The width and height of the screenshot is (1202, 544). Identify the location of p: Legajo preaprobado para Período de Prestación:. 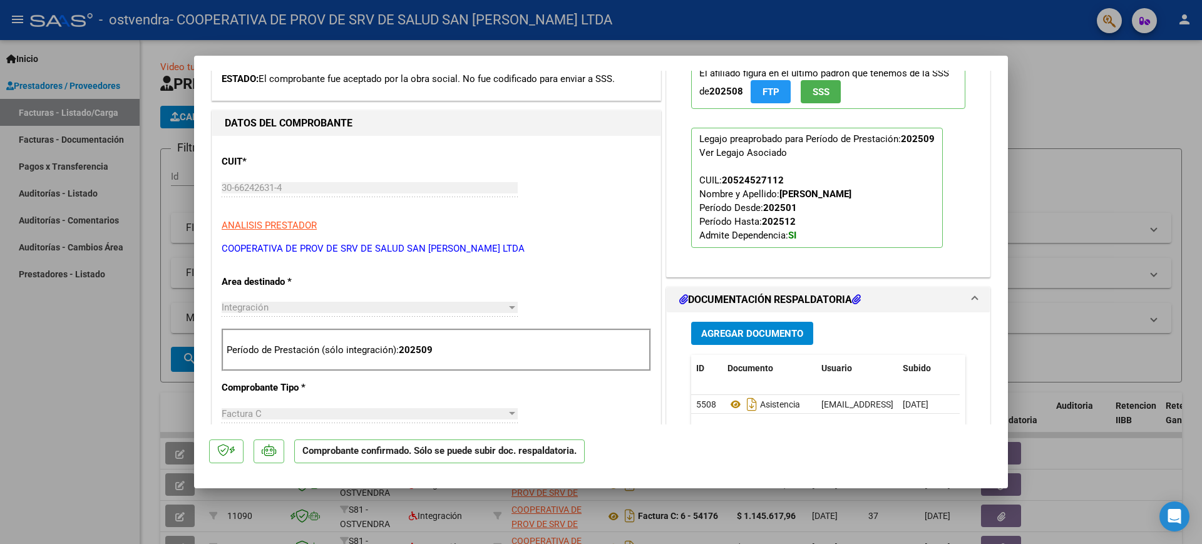
(817, 188).